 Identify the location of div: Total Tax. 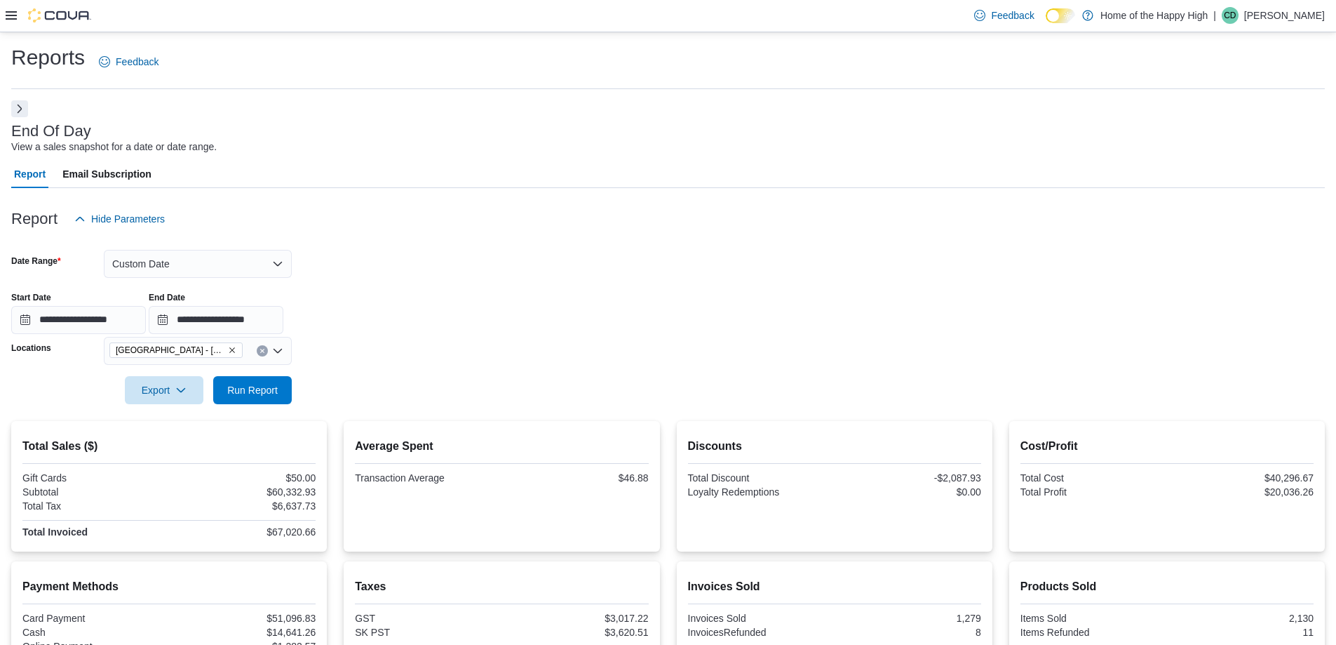
(94, 506).